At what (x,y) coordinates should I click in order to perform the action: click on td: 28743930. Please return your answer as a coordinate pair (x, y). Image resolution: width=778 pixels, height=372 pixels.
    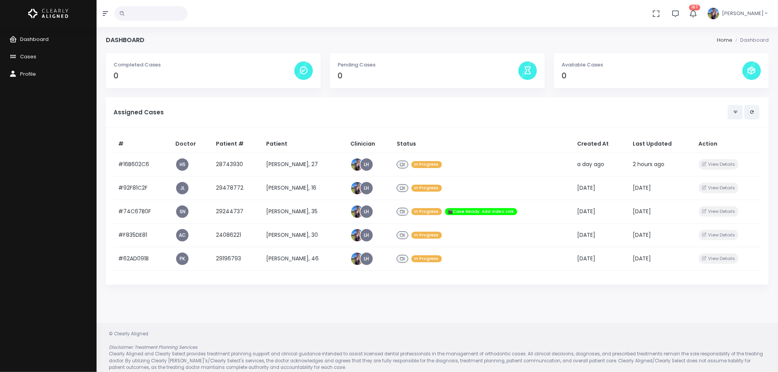
    Looking at the image, I should click on (236, 164).